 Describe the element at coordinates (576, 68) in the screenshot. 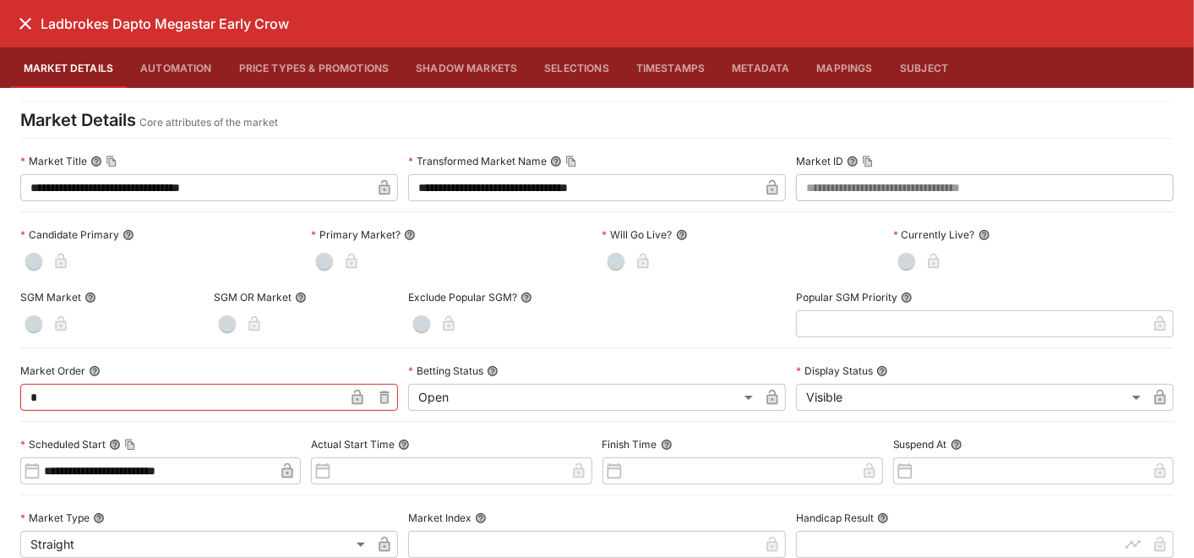

I see `button: Selections` at that location.